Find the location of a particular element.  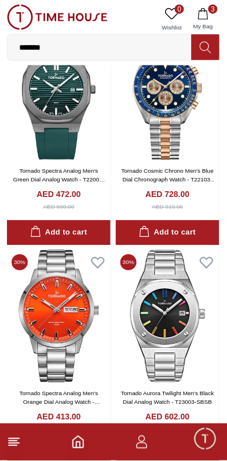

span: Wishlist is located at coordinates (172, 27).